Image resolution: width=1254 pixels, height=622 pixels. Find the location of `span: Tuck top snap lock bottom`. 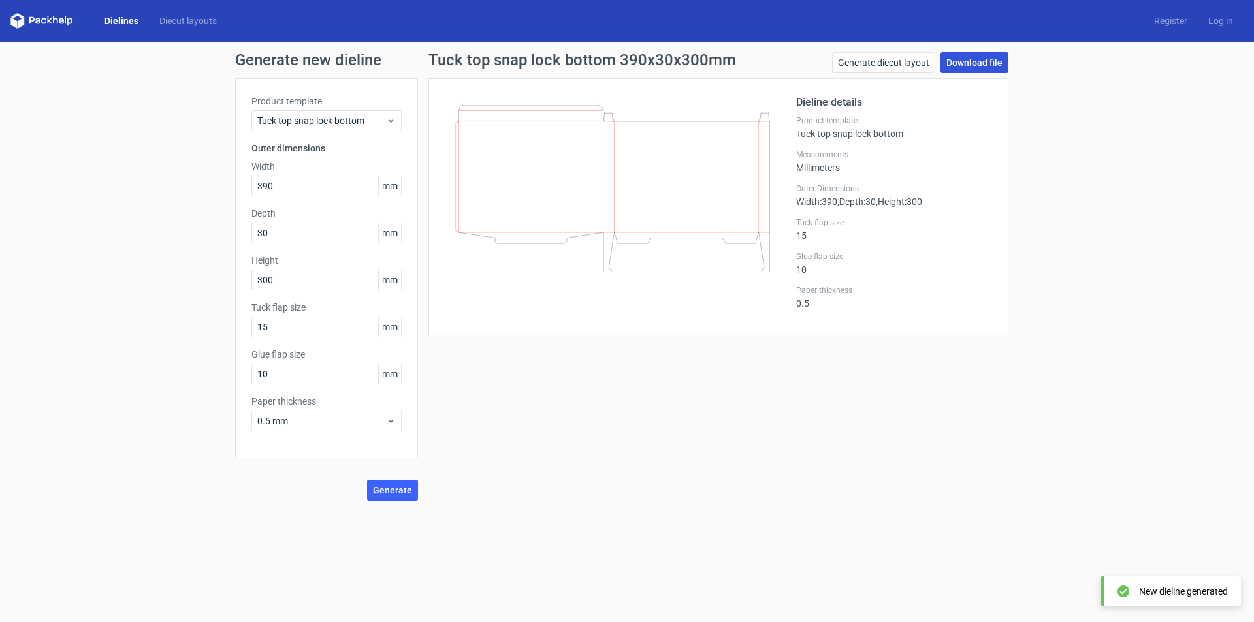

span: Tuck top snap lock bottom is located at coordinates (321, 121).